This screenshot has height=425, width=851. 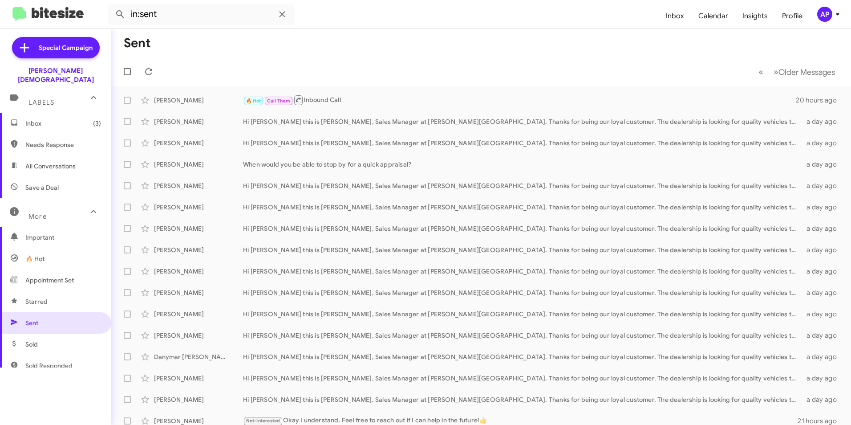 What do you see at coordinates (755, 16) in the screenshot?
I see `span: Insights` at bounding box center [755, 16].